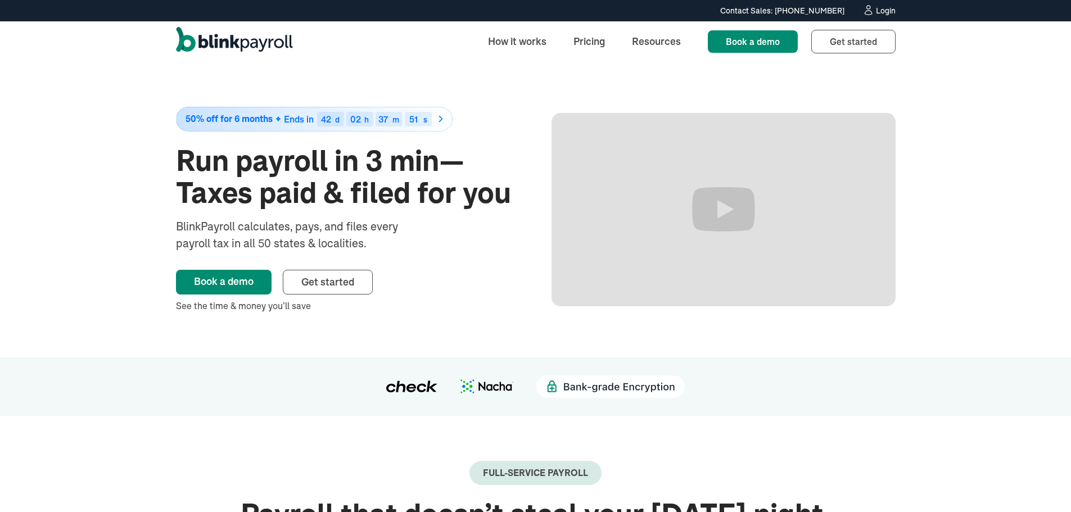  I want to click on h1: Run payroll in 3 min—Taxes paid & filed for you, so click(348, 177).